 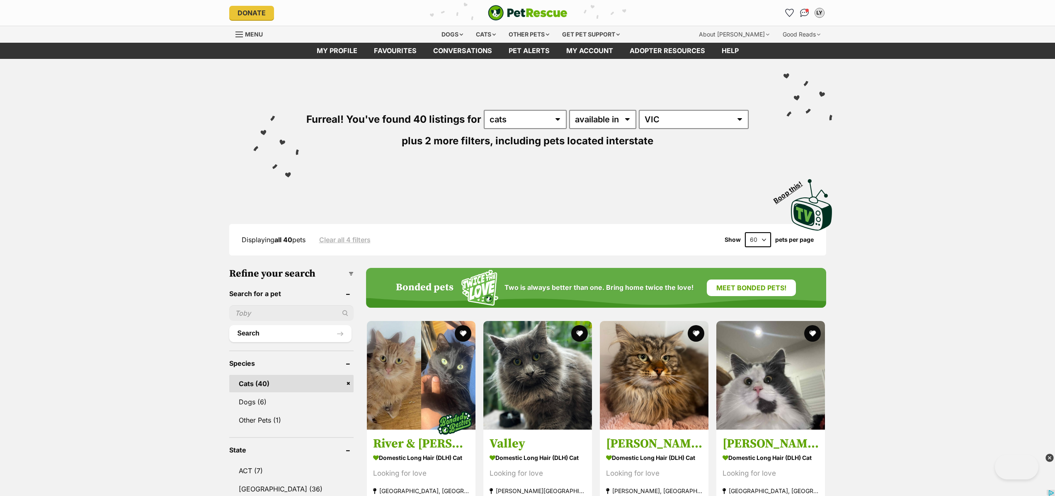 What do you see at coordinates (668, 51) in the screenshot?
I see `a: Adopter resources` at bounding box center [668, 51].